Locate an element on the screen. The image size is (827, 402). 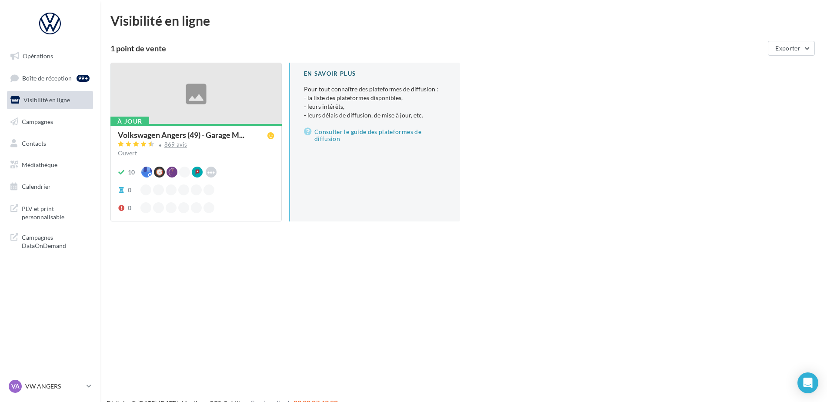
span: PLV et print personnalisable is located at coordinates (56, 212).